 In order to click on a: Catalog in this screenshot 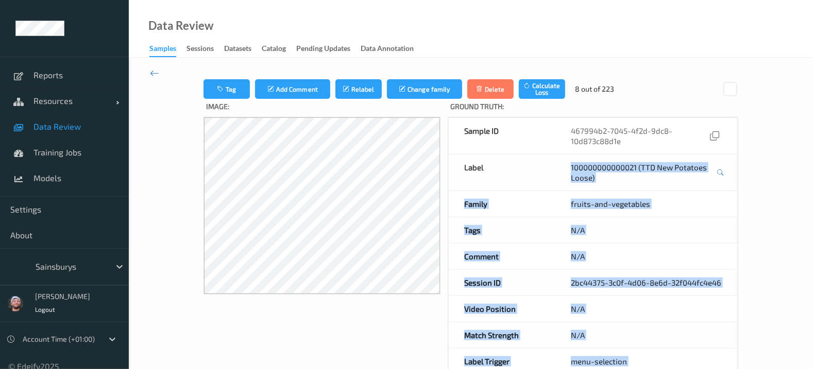, I will do `click(279, 49)`.